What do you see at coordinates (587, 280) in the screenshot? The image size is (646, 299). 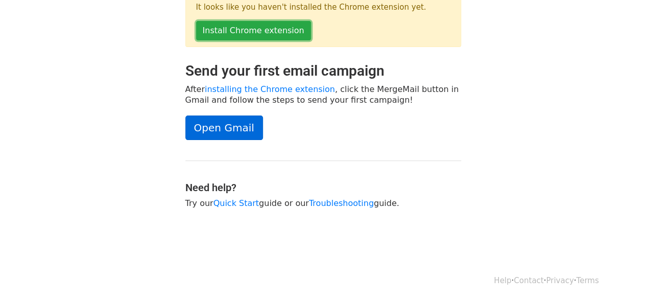 I see `a: Terms` at bounding box center [587, 280].